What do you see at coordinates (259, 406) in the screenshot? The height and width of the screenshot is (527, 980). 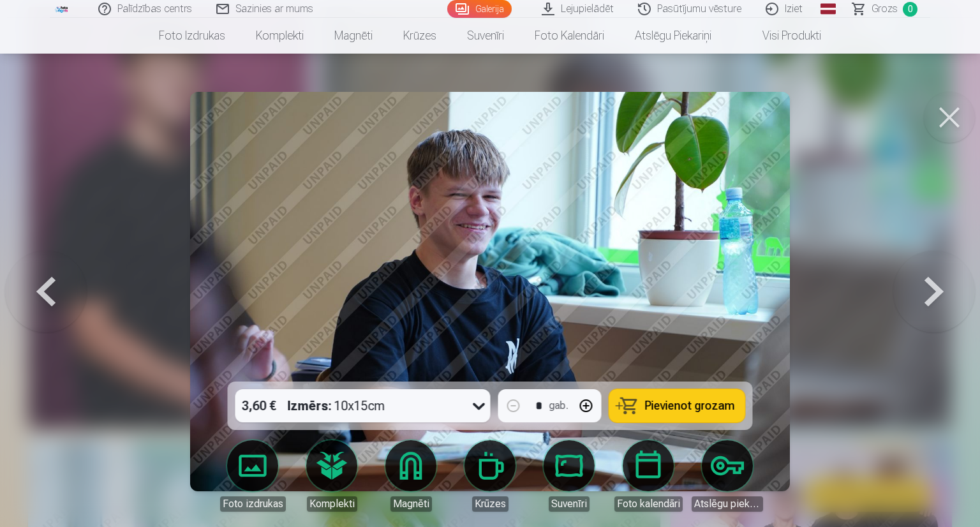 I see `div: 3,60 €` at bounding box center [259, 406].